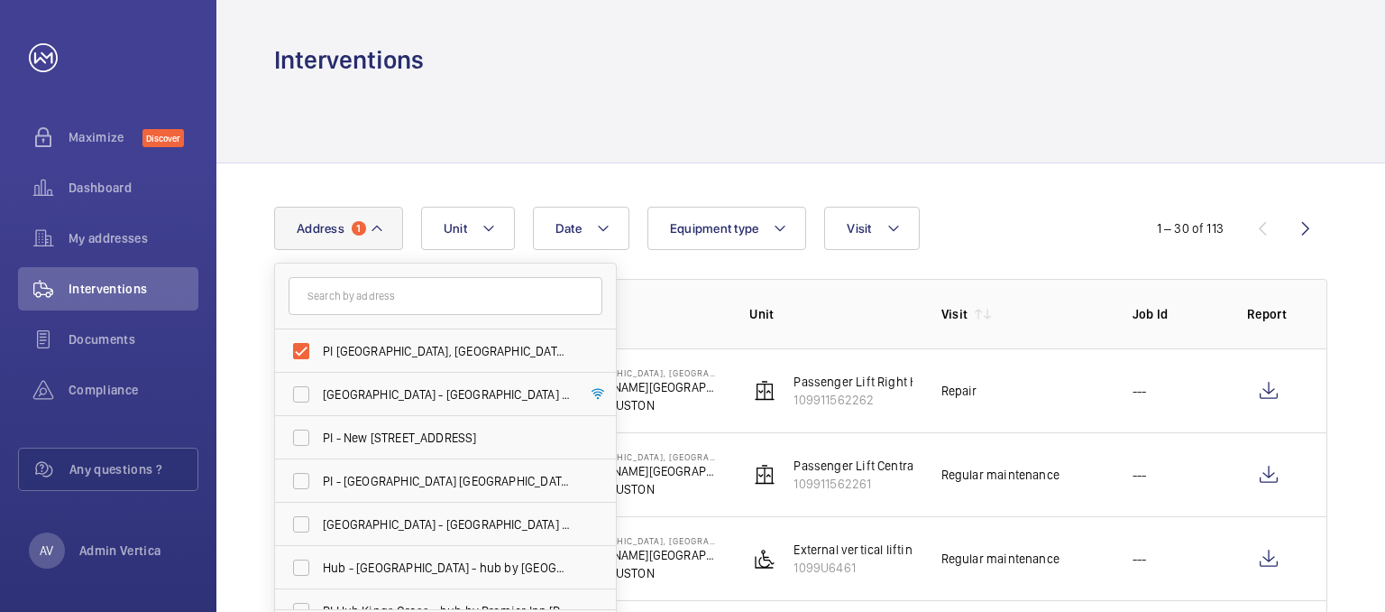 Image resolution: width=1385 pixels, height=612 pixels. Describe the element at coordinates (163, 138) in the screenshot. I see `span: Discover` at that location.